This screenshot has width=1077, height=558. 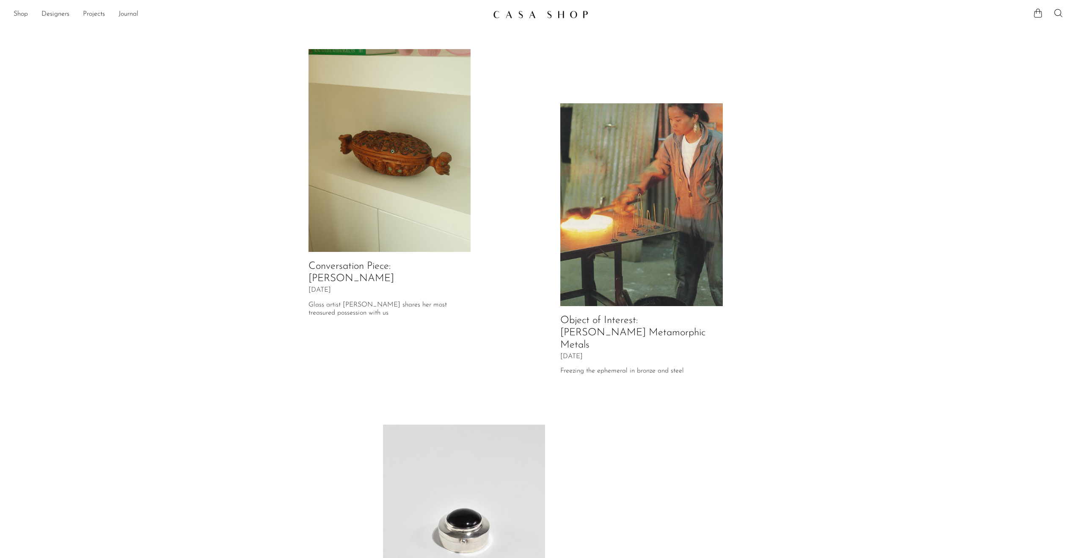 I want to click on a: Designers, so click(x=55, y=14).